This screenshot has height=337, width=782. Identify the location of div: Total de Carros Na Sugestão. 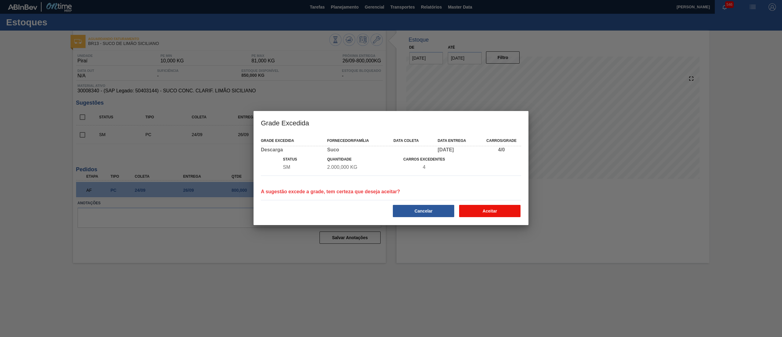
(424, 167).